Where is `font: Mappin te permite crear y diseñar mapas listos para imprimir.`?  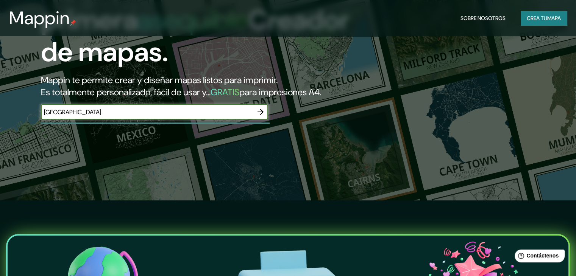 font: Mappin te permite crear y diseñar mapas listos para imprimir. is located at coordinates (159, 80).